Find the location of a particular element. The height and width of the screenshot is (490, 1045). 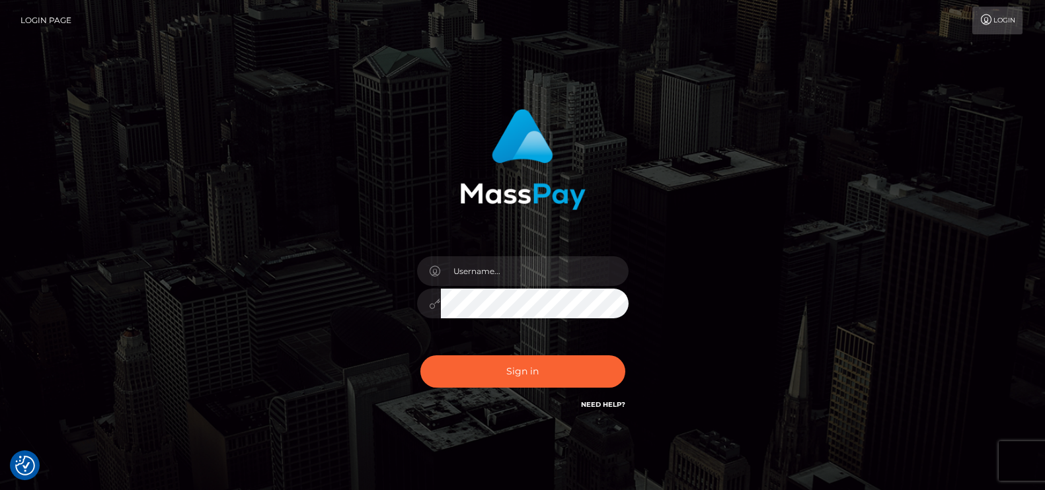

input: Username... is located at coordinates (535, 271).